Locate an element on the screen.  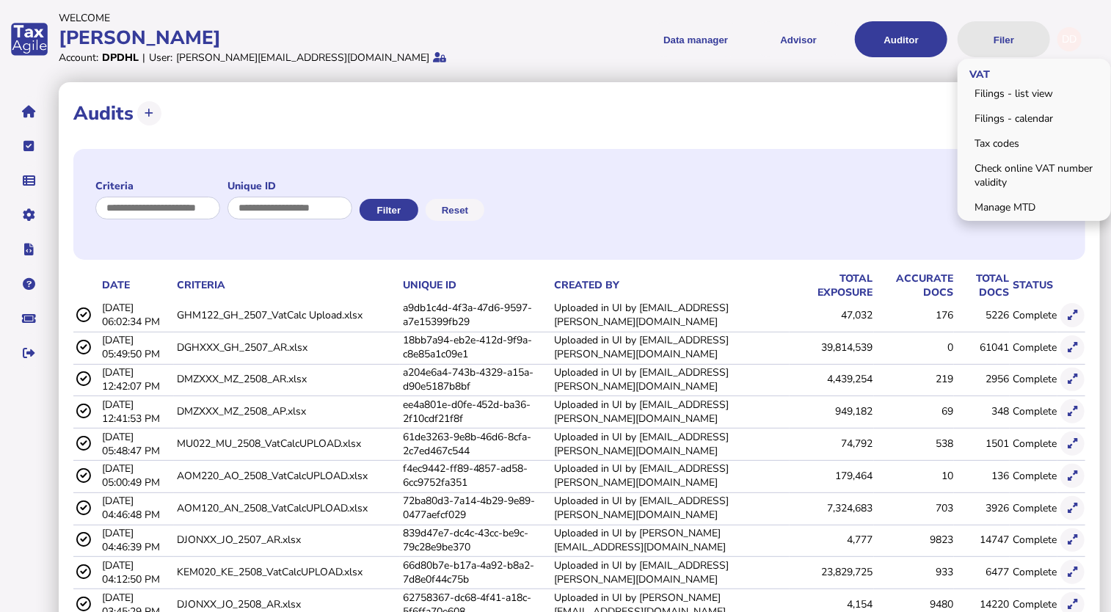
div: Profile settings is located at coordinates (1069, 39).